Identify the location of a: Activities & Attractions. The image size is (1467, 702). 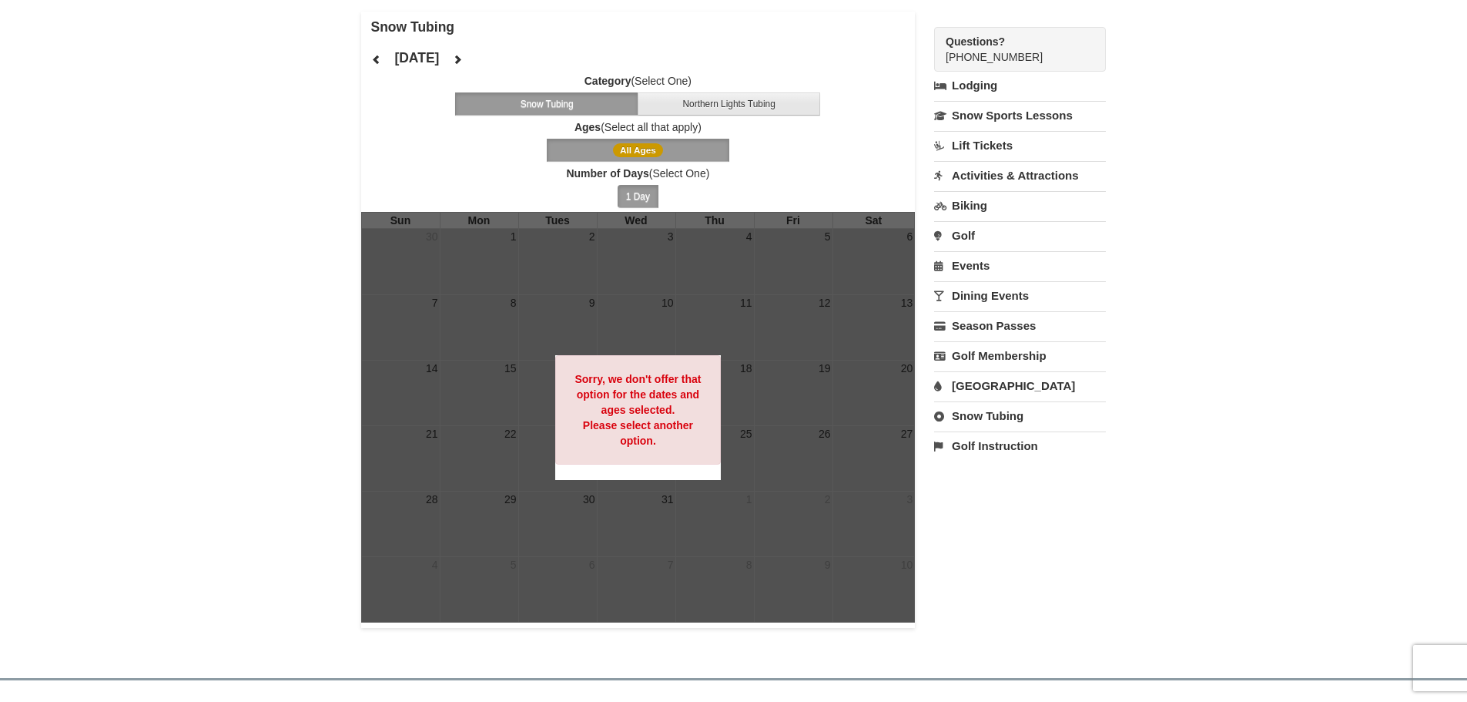
(1020, 175).